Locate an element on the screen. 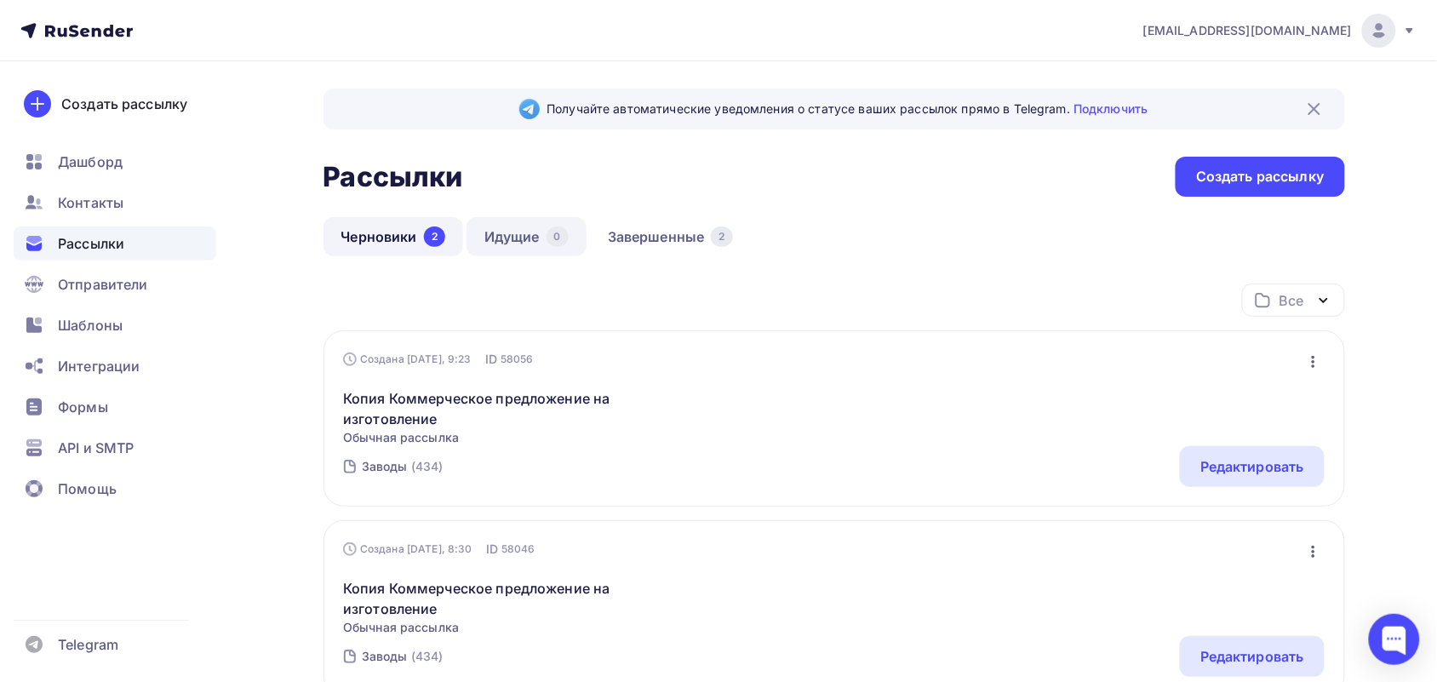 This screenshot has width=1437, height=682. span: Дашборд is located at coordinates (90, 162).